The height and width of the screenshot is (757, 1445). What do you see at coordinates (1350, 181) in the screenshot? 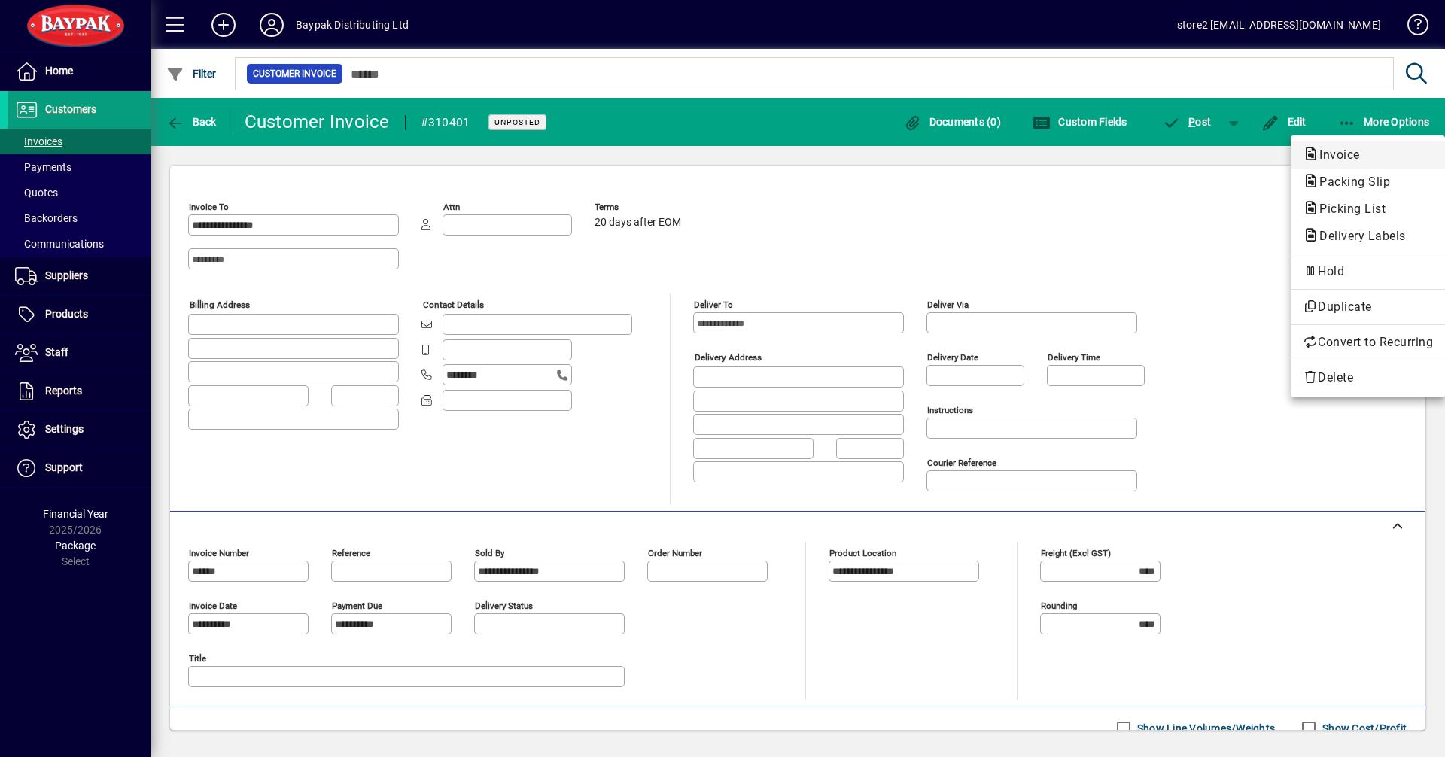
I see `span: Packing Slip` at bounding box center [1350, 181].